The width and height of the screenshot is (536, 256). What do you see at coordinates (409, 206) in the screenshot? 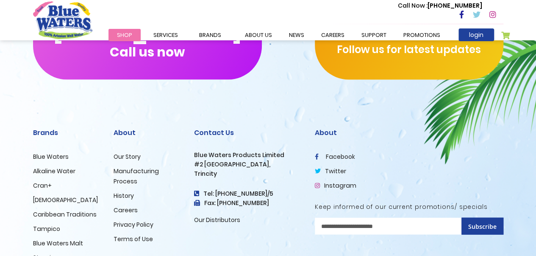
I see `h5: Keep informed of our current promotions/ specials` at bounding box center [409, 206].